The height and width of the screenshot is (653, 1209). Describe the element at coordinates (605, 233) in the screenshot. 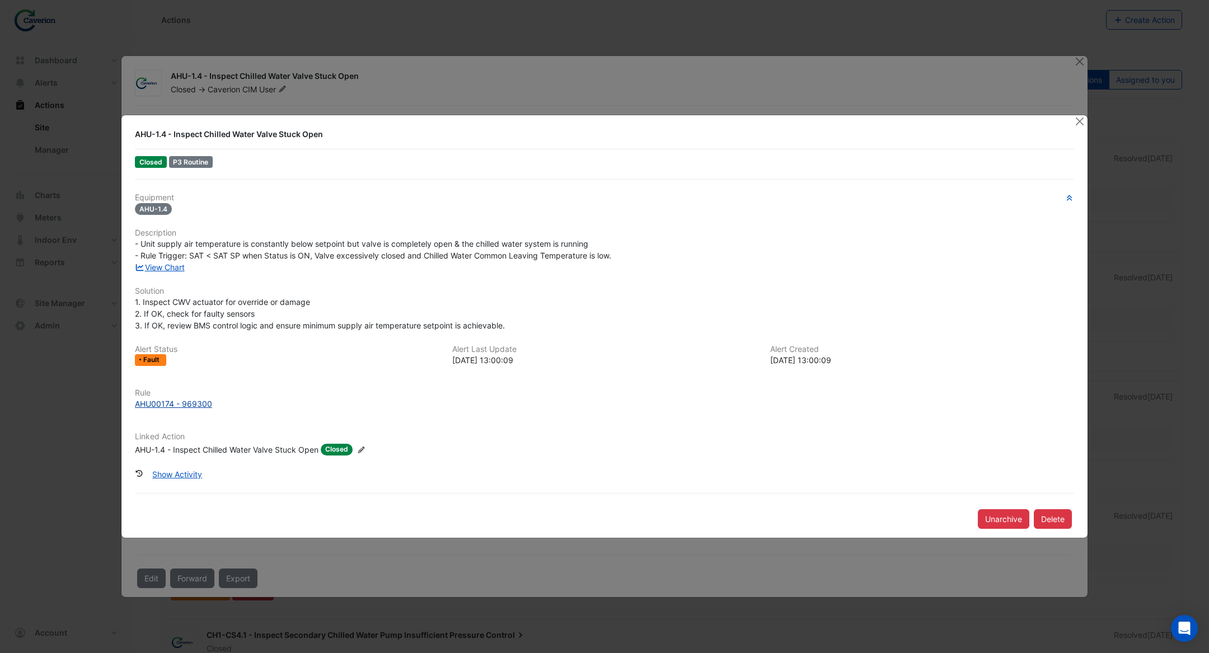

I see `h6: Description` at that location.